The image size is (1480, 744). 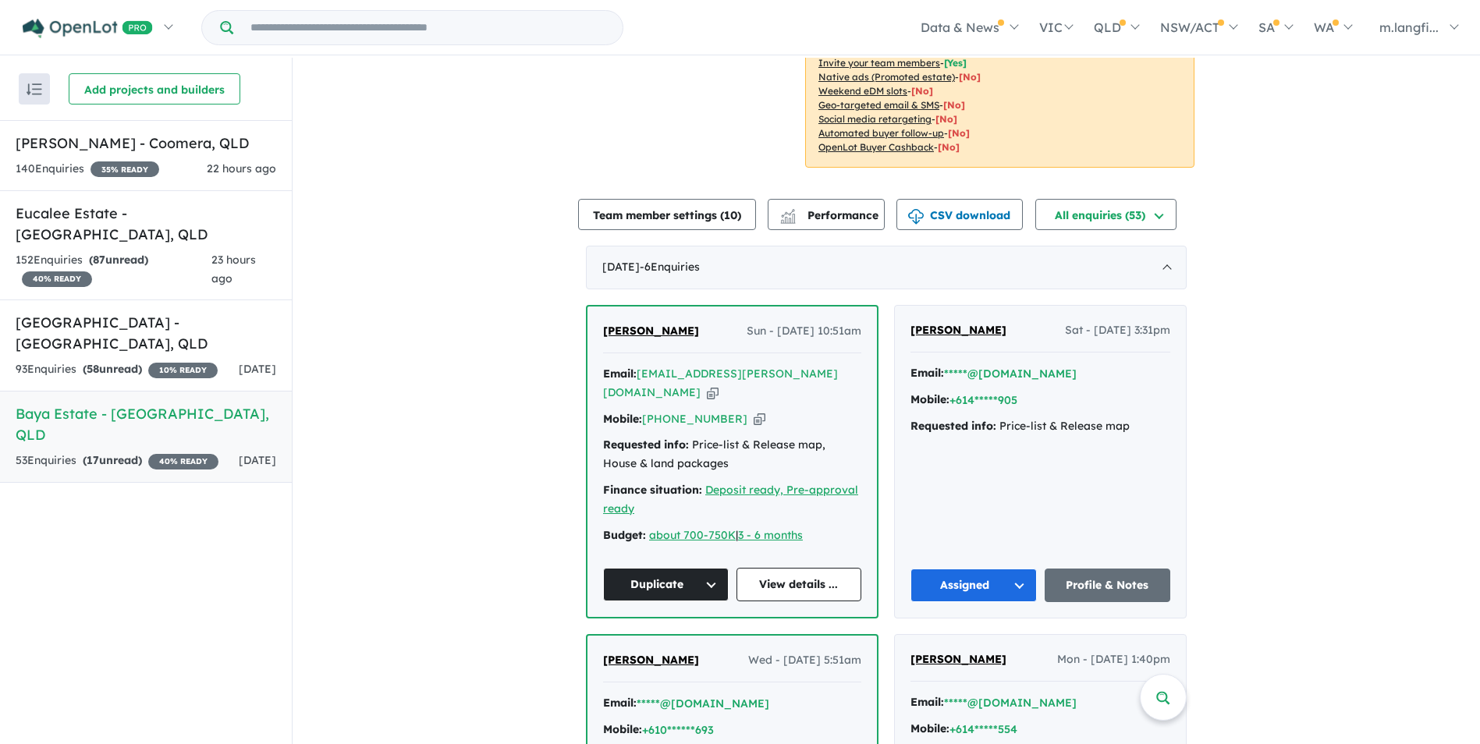 What do you see at coordinates (93, 460) in the screenshot?
I see `span: 17` at bounding box center [93, 460].